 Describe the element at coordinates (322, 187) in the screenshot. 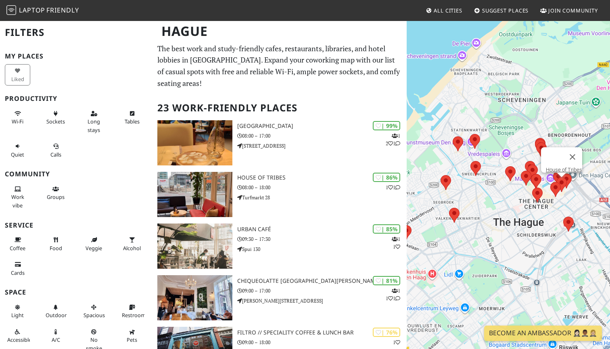

I see `p: 08:00 – 18:00` at that location.